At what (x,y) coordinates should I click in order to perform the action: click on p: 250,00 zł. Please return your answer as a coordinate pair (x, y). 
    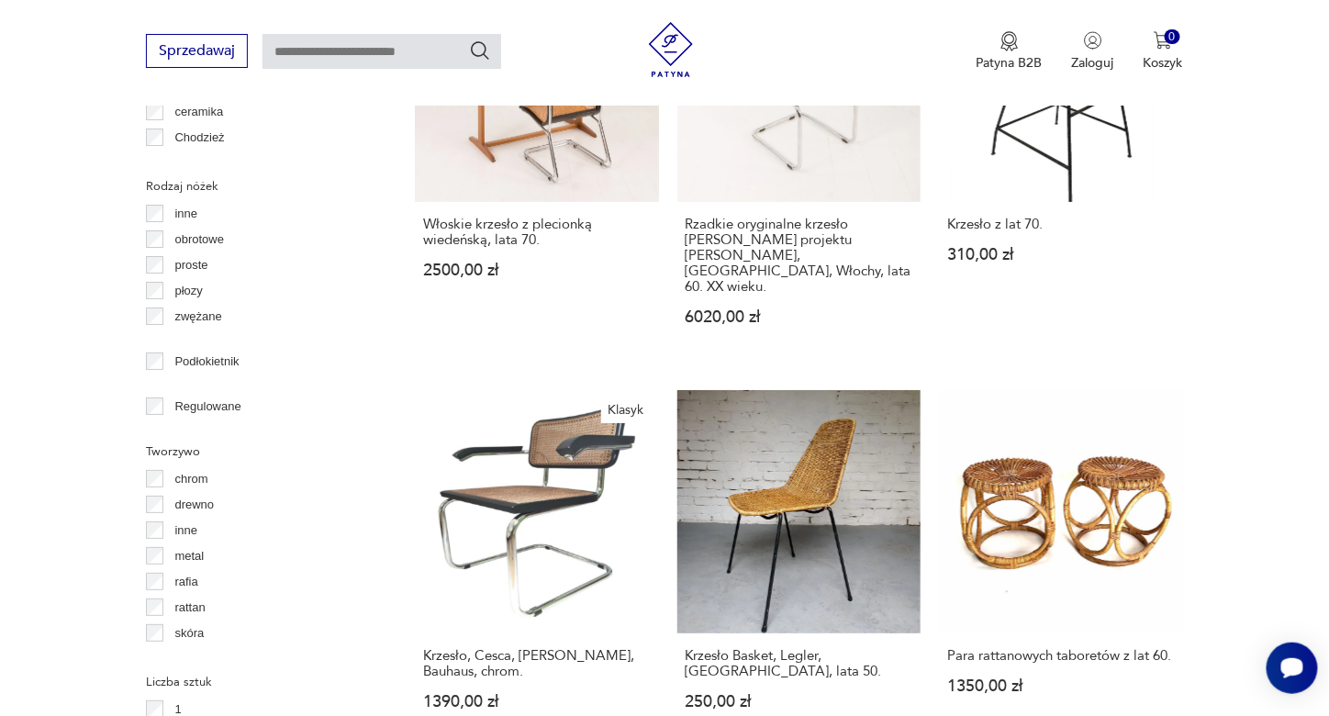
    Looking at the image, I should click on (799, 701).